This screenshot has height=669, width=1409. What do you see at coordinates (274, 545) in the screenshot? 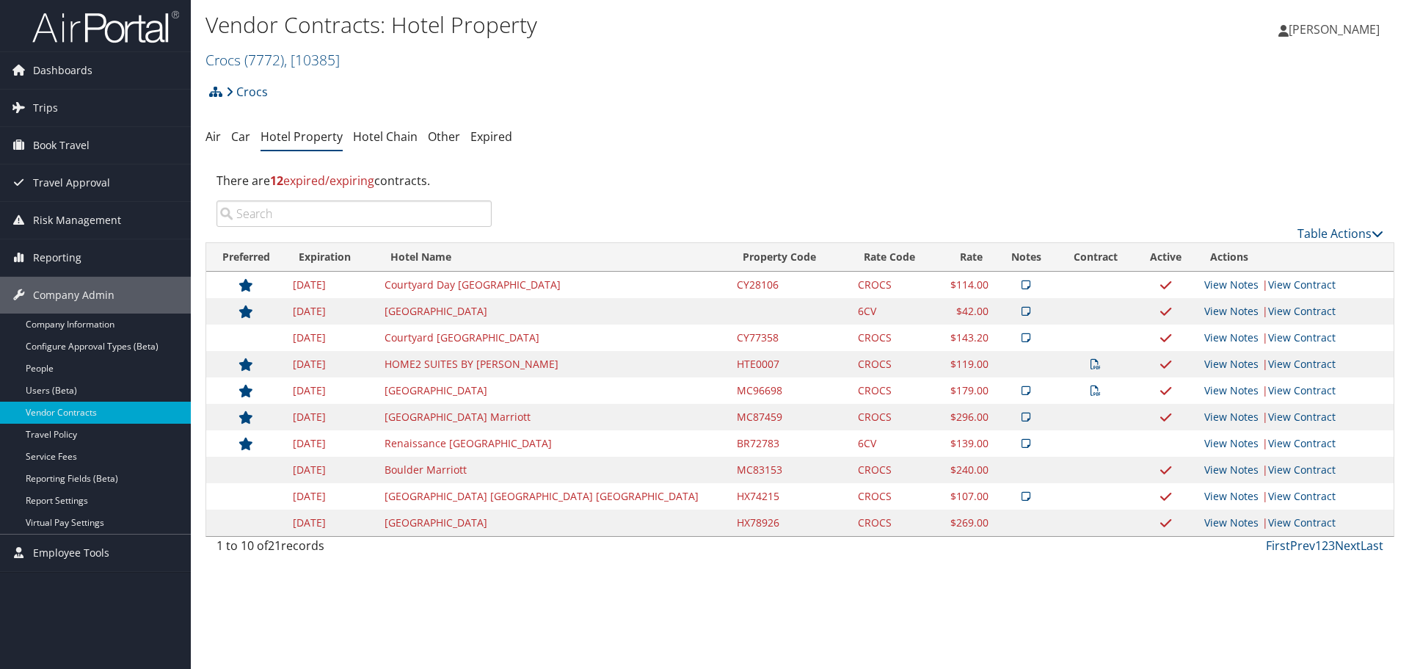
I see `span: 21` at bounding box center [274, 545].